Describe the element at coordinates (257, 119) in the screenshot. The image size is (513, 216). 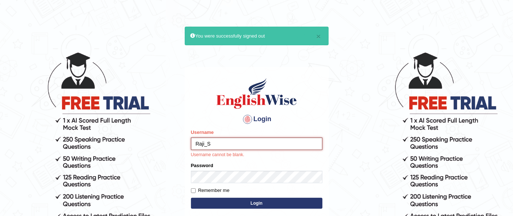
I see `h4: Login` at that location.